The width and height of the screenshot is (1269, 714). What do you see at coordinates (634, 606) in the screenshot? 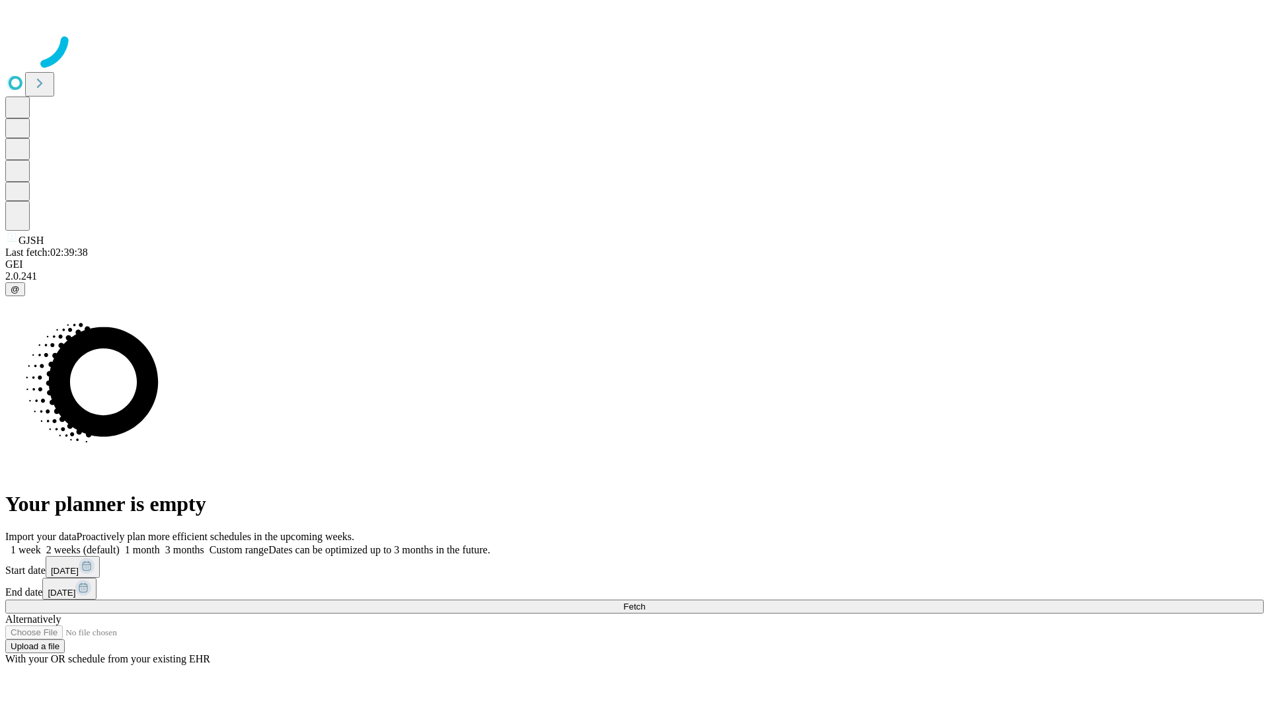
I see `button: Fetch` at bounding box center [634, 606].